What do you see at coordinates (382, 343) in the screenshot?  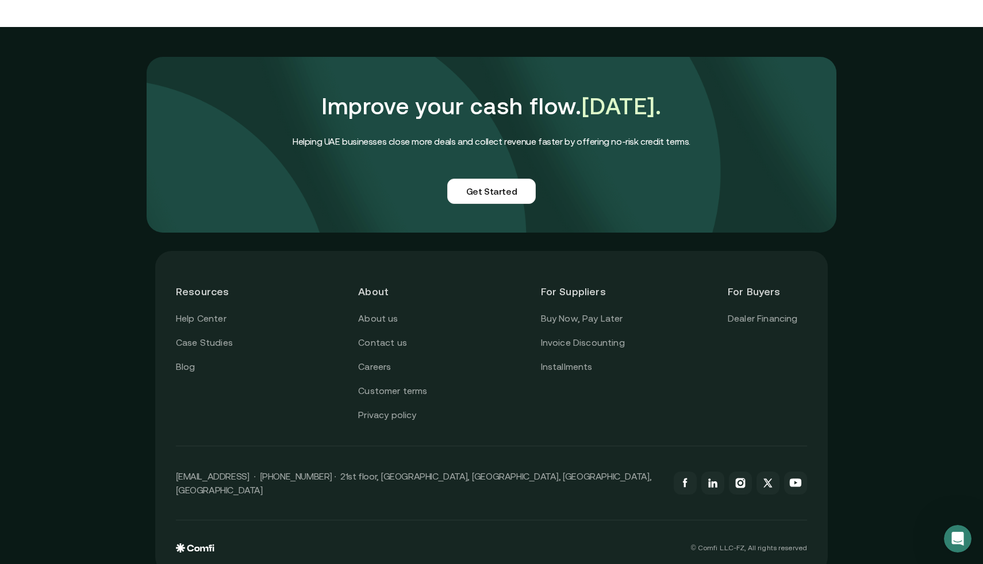 I see `a: Contact us` at bounding box center [382, 343].